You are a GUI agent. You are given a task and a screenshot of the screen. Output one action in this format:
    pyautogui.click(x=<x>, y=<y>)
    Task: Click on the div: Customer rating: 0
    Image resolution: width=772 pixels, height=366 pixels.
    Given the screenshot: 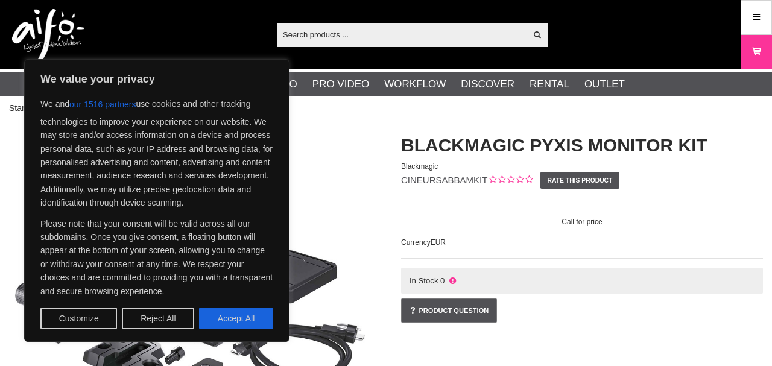 What is the action you would take?
    pyautogui.click(x=510, y=180)
    